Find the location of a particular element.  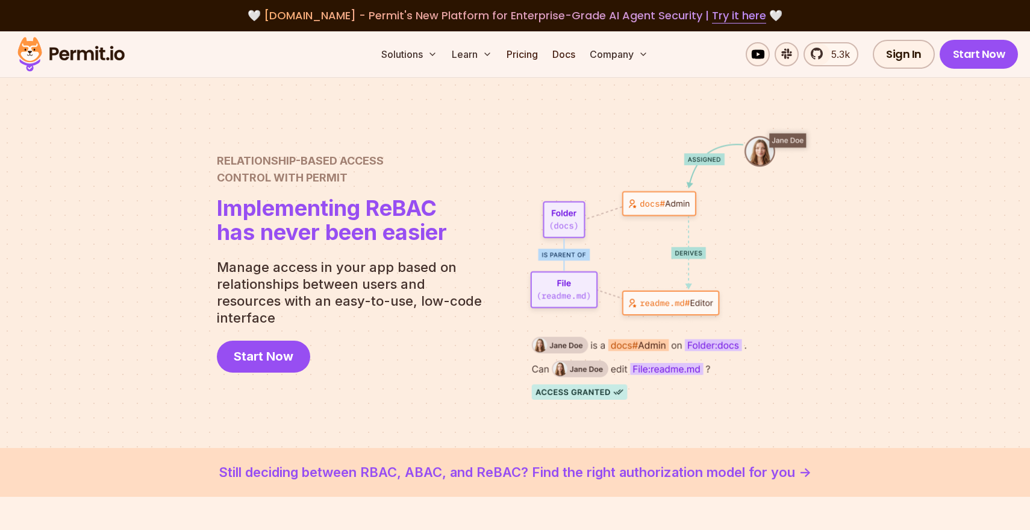

h2: Control with Permit is located at coordinates (332, 169).